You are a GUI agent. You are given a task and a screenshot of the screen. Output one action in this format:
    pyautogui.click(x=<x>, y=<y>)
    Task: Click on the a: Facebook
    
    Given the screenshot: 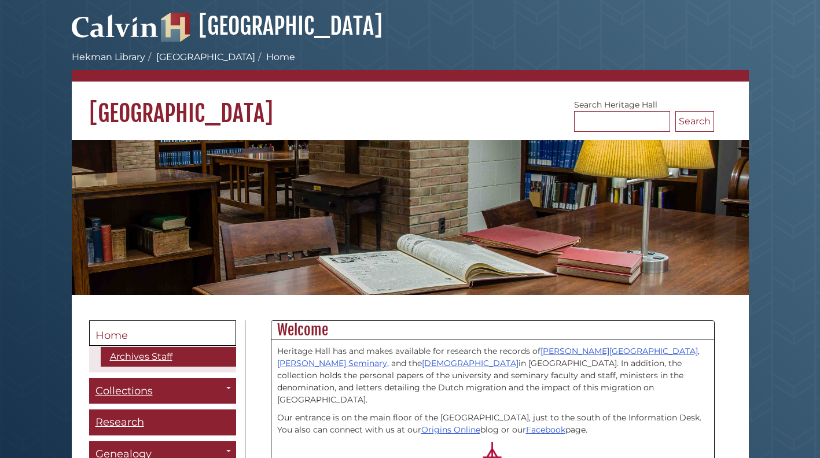 What is the action you would take?
    pyautogui.click(x=546, y=430)
    